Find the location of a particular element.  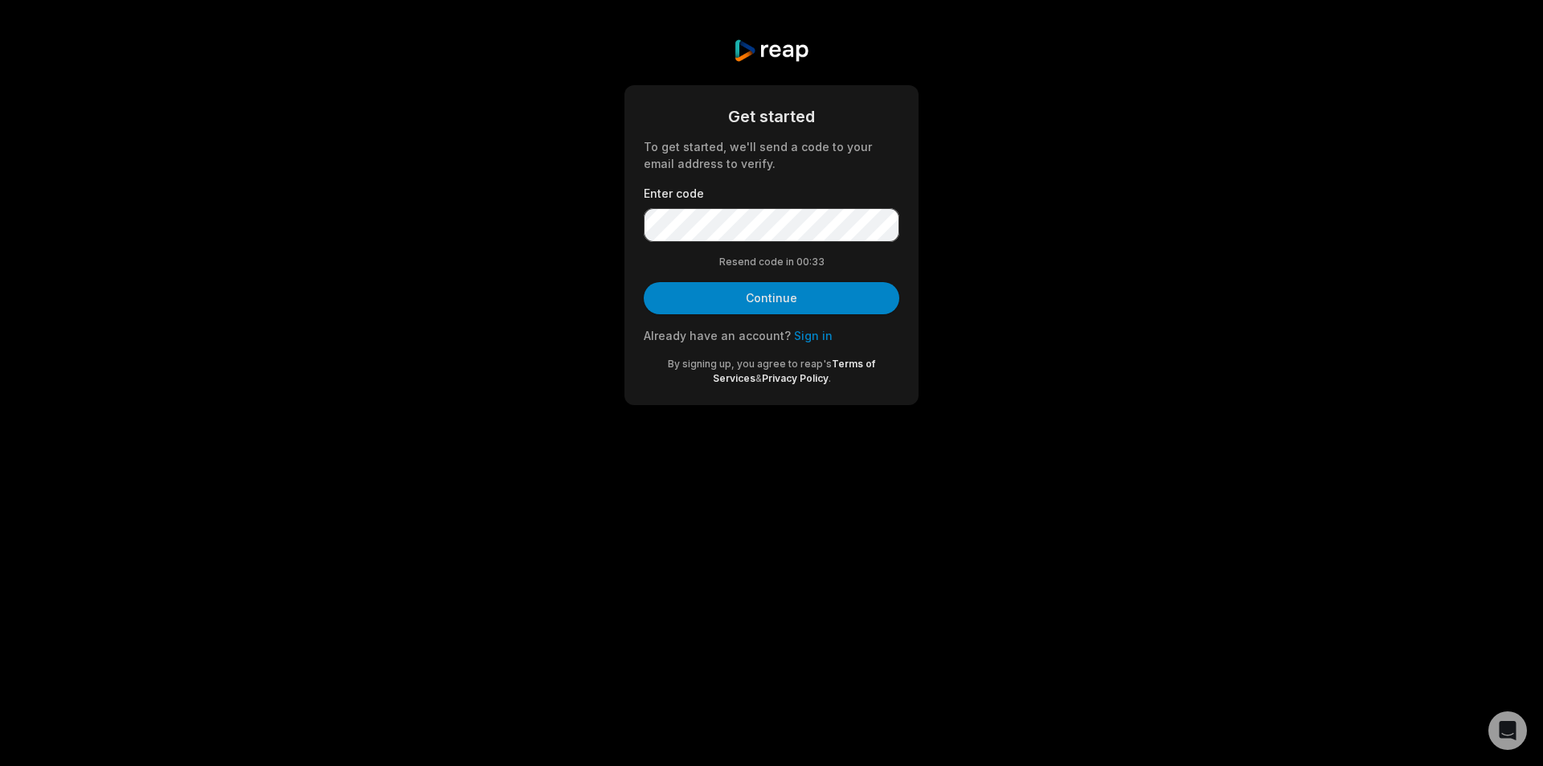

a: Terms of Services is located at coordinates (794, 371).